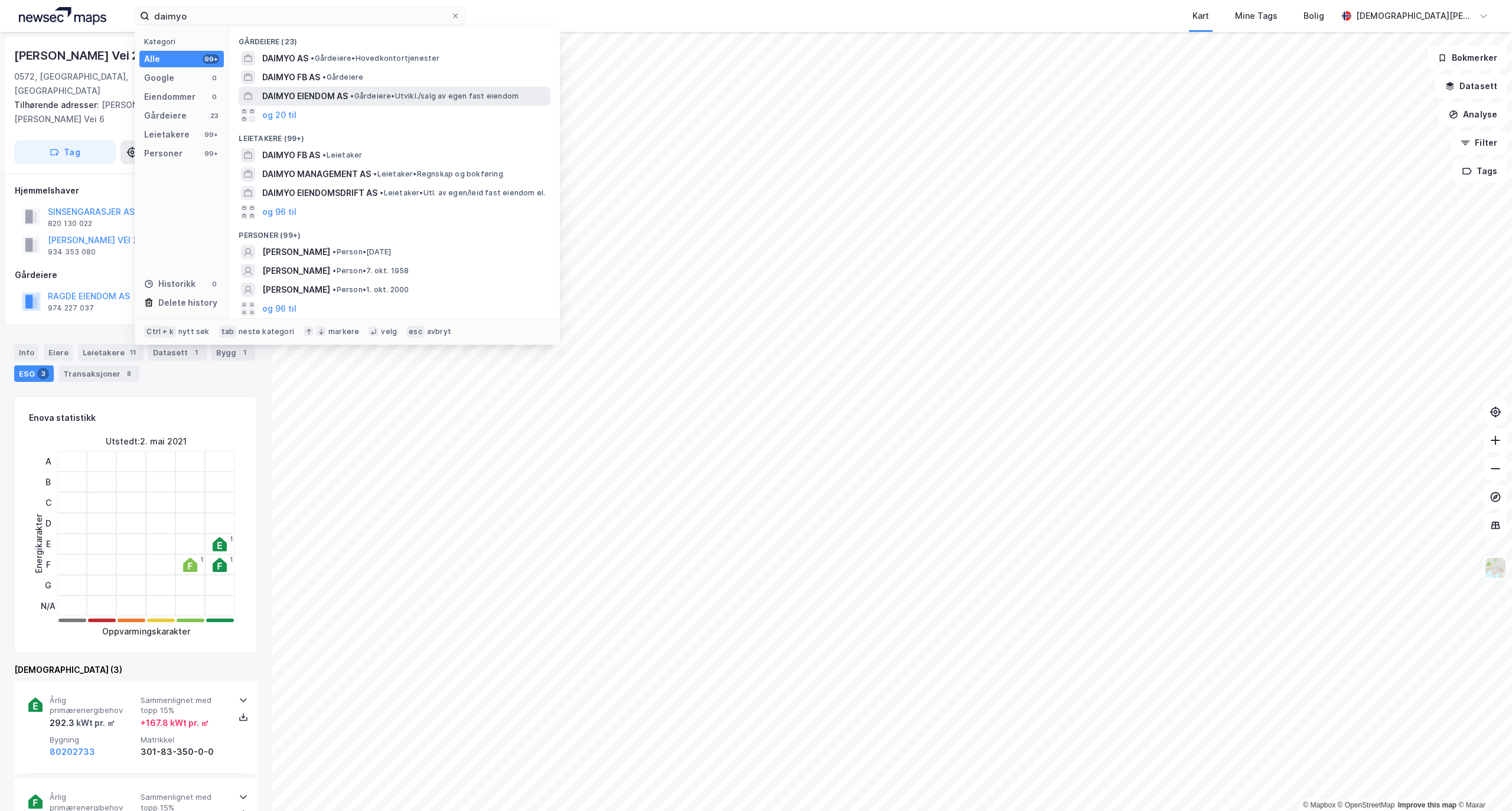 This screenshot has height=811, width=1512. Describe the element at coordinates (1471, 86) in the screenshot. I see `button: Datasett` at that location.